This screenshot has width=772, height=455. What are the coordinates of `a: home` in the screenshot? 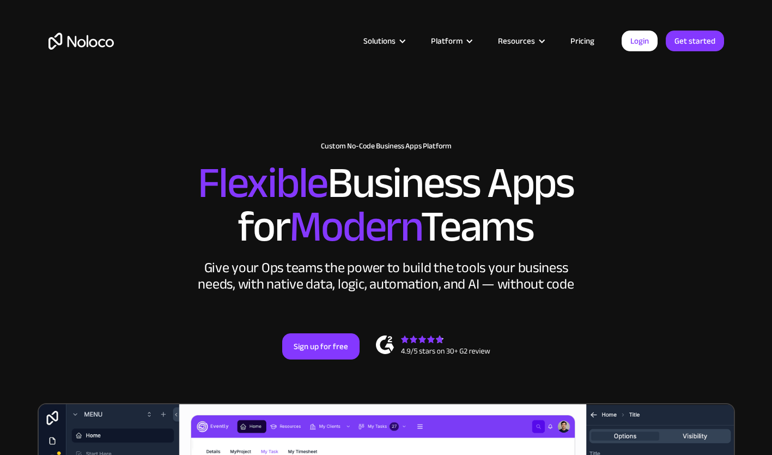 It's located at (81, 41).